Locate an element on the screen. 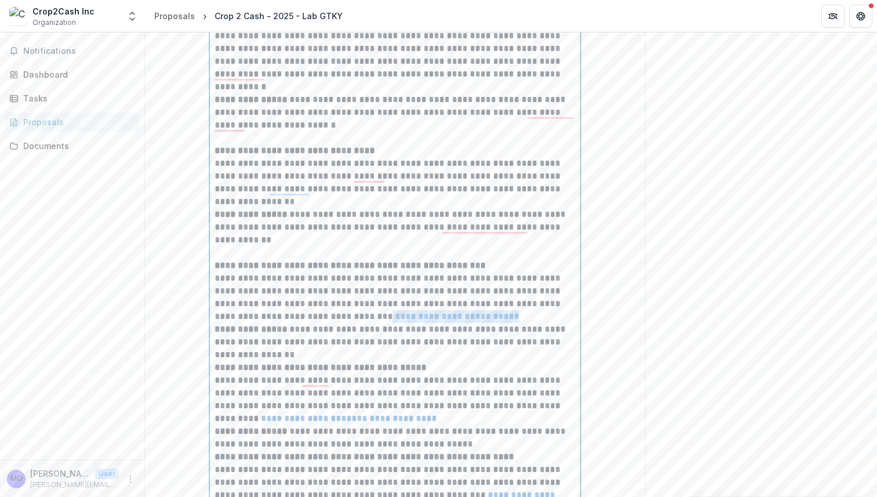 The image size is (877, 497). img: Crop2Cash Inc is located at coordinates (19, 16).